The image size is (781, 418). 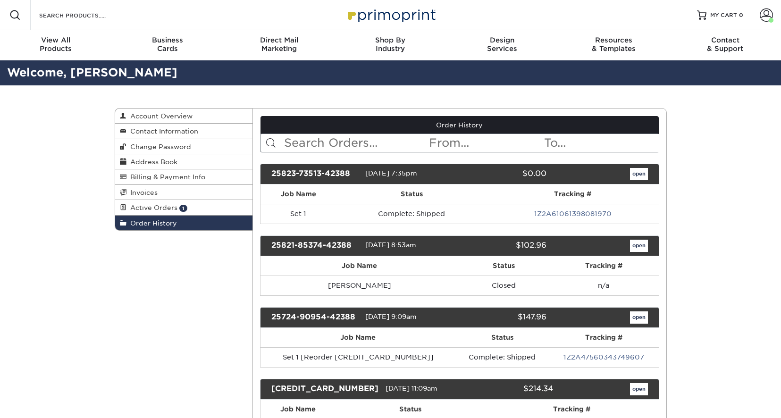 I want to click on td: Closed, so click(x=504, y=286).